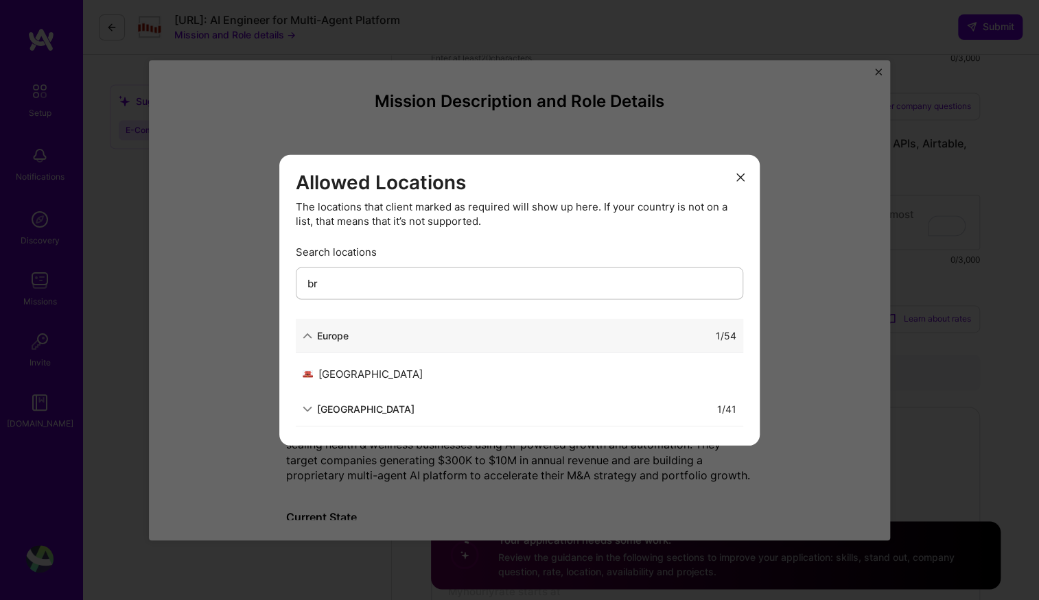 The image size is (1039, 600). What do you see at coordinates (307, 374) in the screenshot?
I see `img: Gibraltar` at bounding box center [307, 374].